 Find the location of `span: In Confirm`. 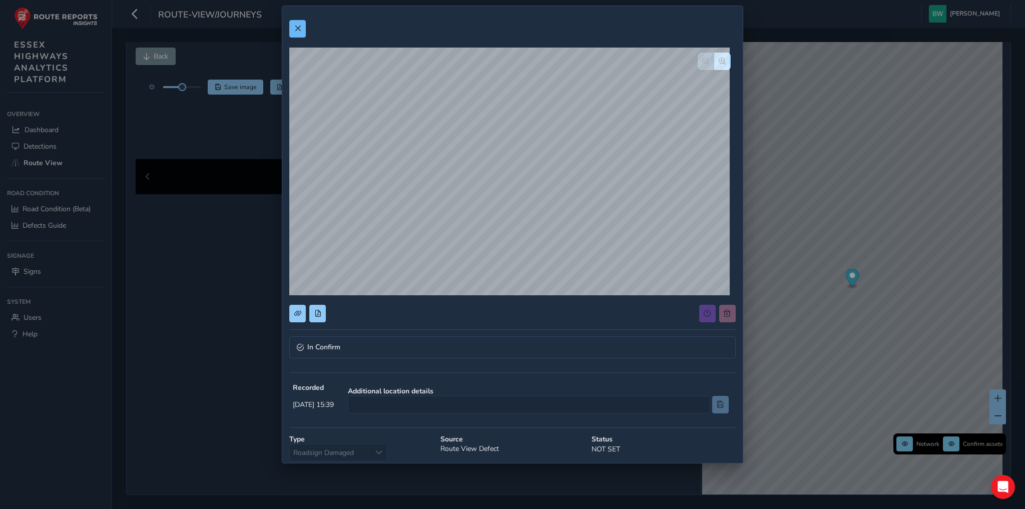

span: In Confirm is located at coordinates (324, 347).